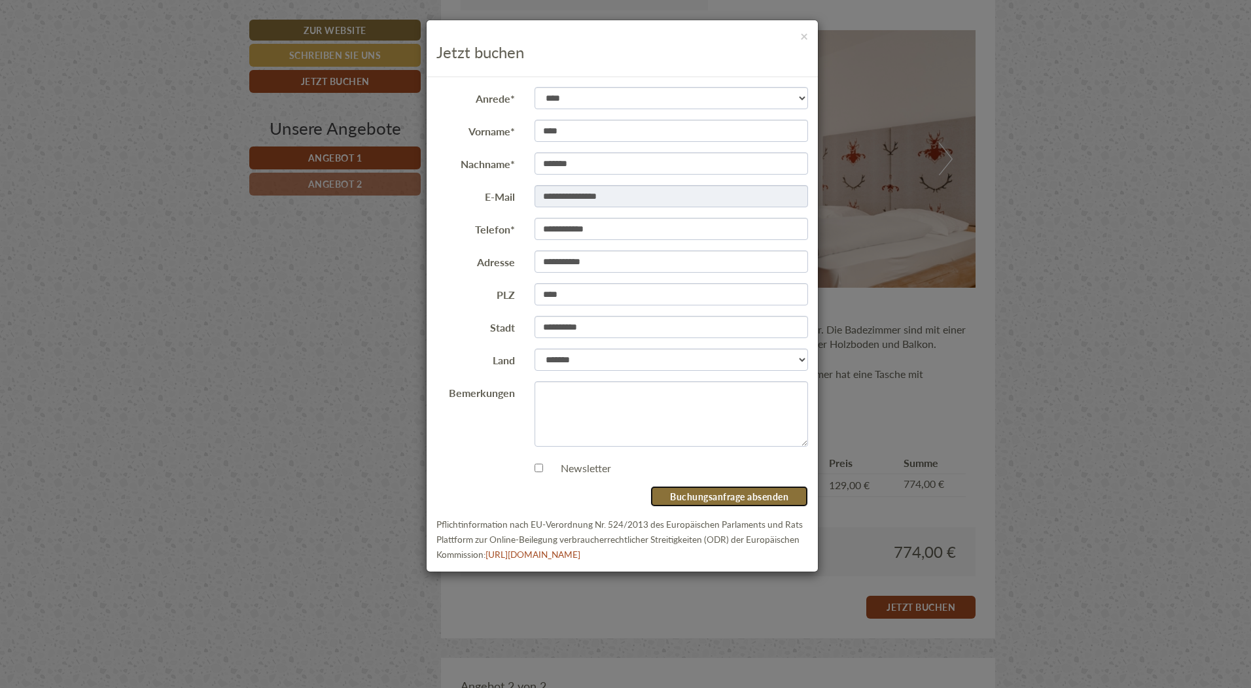 The image size is (1251, 688). Describe the element at coordinates (476, 162) in the screenshot. I see `label: Nachname*` at that location.